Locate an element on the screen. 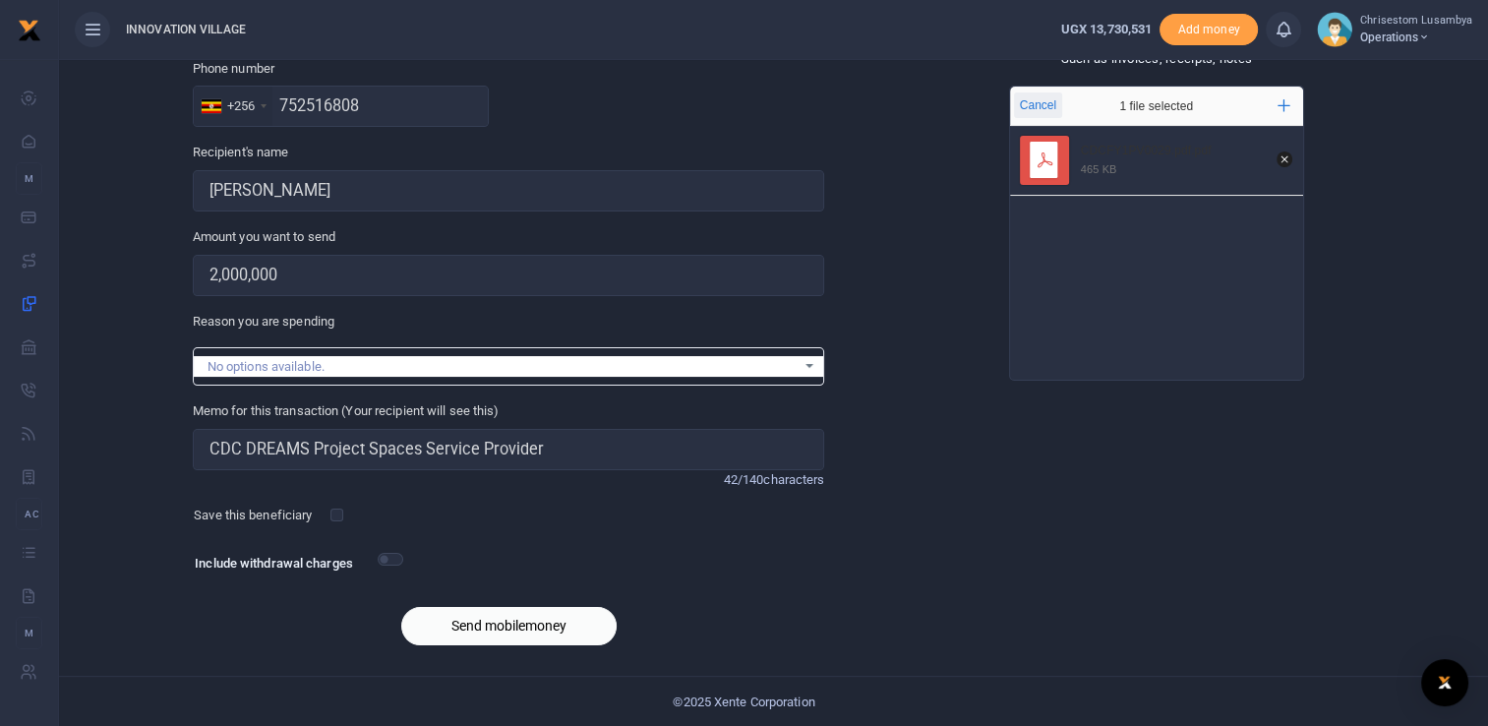 This screenshot has height=726, width=1488. img: profile-user is located at coordinates (1335, 30).